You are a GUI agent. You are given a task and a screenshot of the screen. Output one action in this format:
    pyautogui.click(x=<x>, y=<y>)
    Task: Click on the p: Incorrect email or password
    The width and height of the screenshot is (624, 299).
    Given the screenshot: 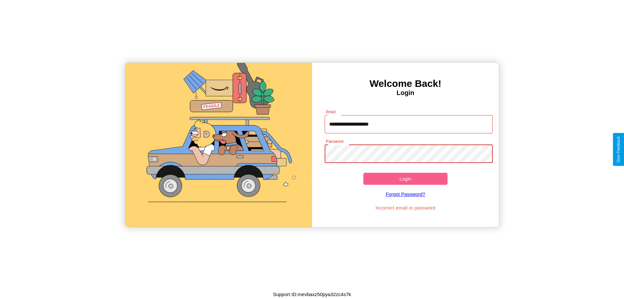 What is the action you would take?
    pyautogui.click(x=405, y=207)
    